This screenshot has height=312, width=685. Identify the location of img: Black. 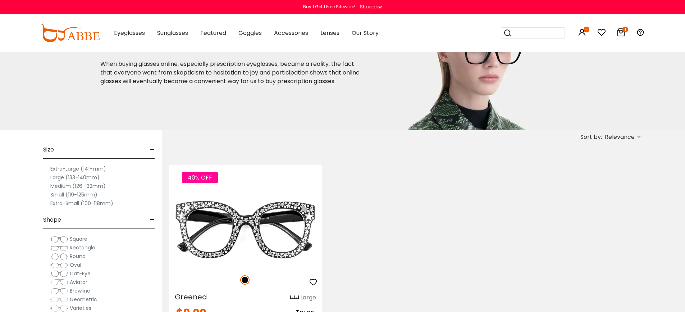
(245, 280).